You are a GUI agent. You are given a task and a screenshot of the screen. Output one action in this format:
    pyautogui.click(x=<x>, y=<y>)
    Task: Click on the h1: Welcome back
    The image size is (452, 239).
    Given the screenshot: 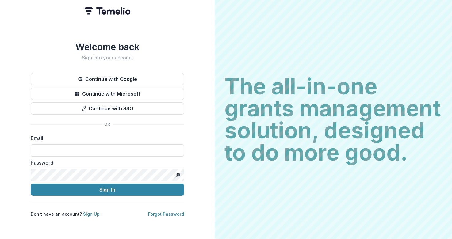 What is the action you would take?
    pyautogui.click(x=107, y=47)
    